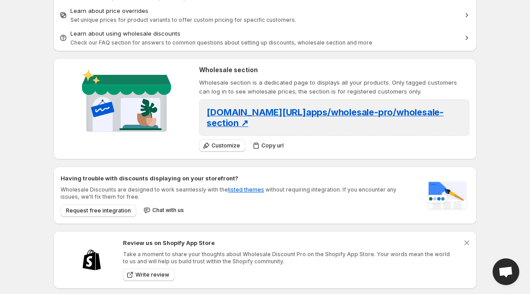 The width and height of the screenshot is (530, 294). What do you see at coordinates (238, 178) in the screenshot?
I see `h2: Having trouble with discounts displaying on your storefront?` at bounding box center [238, 178].